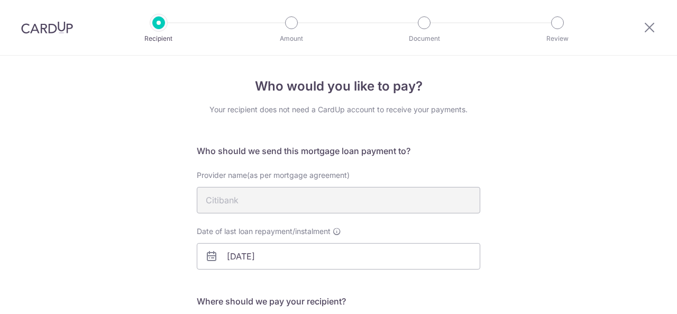 The height and width of the screenshot is (314, 677). I want to click on span: Date of last loan repayment/instalment, so click(264, 231).